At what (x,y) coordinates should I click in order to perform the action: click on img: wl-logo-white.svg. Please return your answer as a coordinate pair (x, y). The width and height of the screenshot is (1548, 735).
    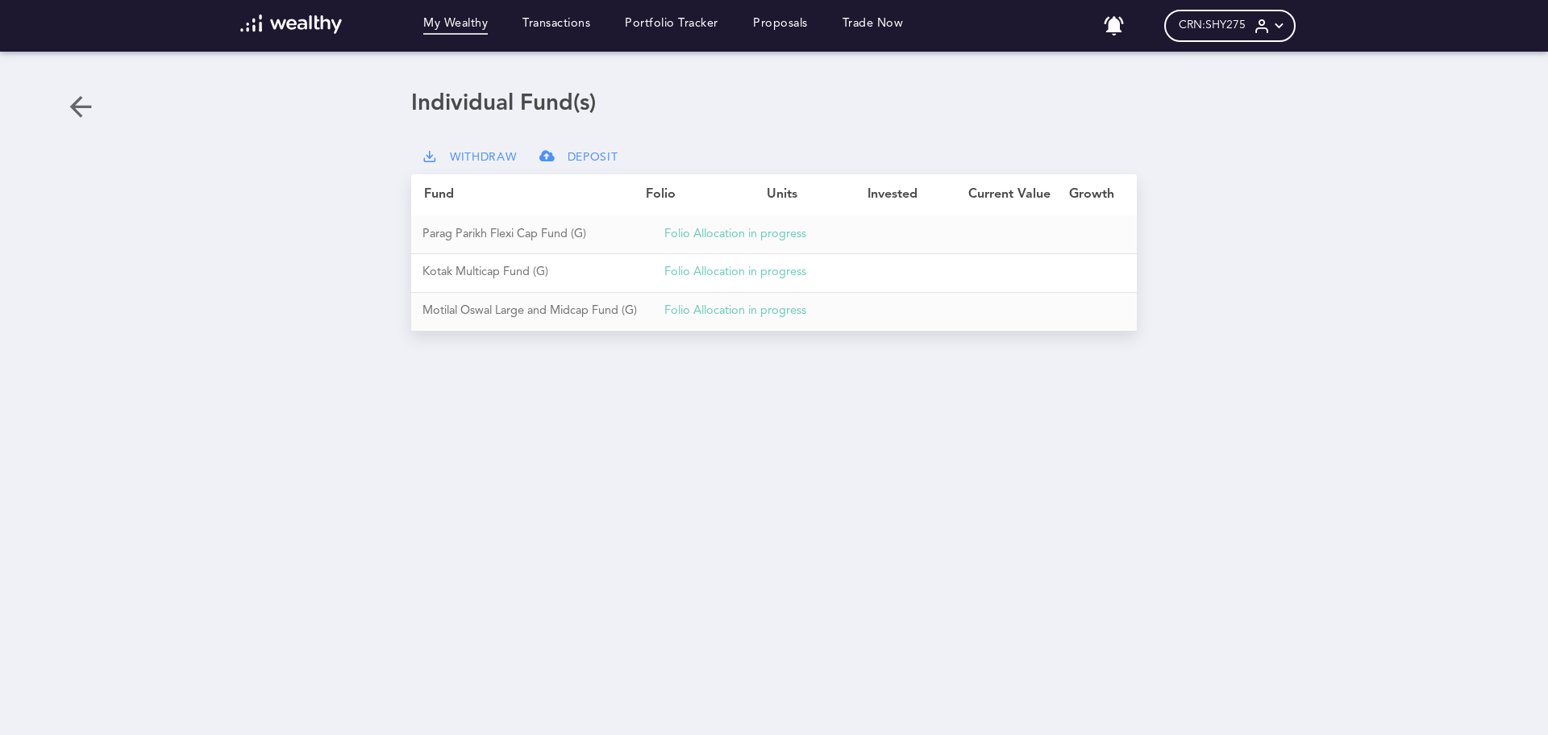
    Looking at the image, I should click on (291, 24).